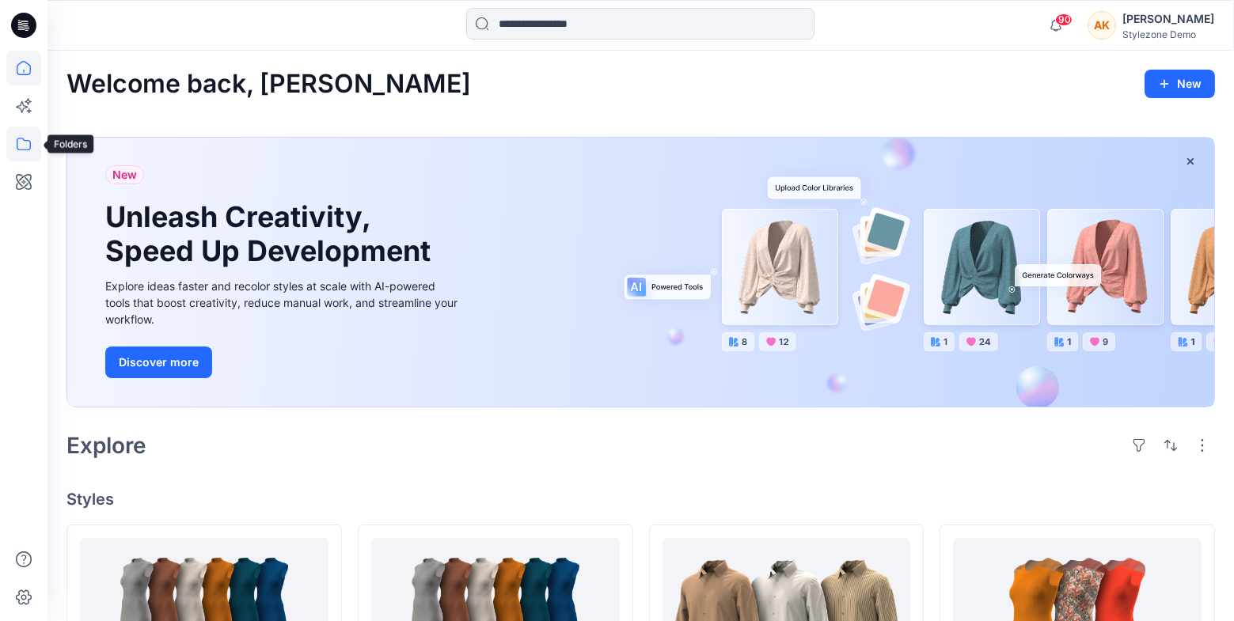  Describe the element at coordinates (271, 234) in the screenshot. I see `h1: Unleash Creativity, Speed Up Development` at that location.